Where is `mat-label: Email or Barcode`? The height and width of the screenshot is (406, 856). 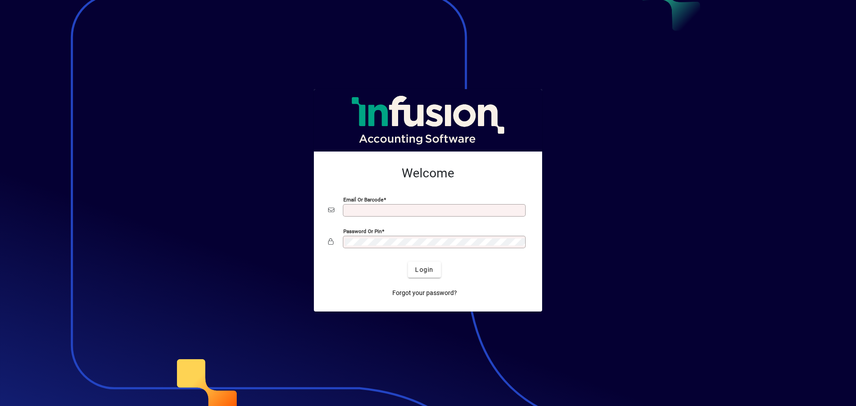
mat-label: Email or Barcode is located at coordinates (363, 200).